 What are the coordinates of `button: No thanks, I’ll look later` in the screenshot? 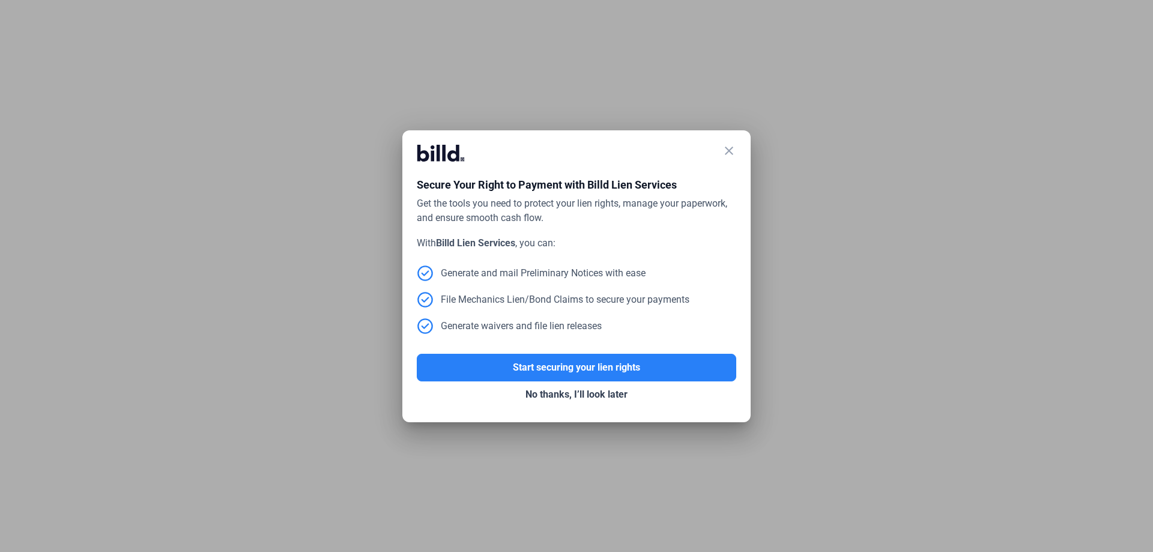 It's located at (576, 394).